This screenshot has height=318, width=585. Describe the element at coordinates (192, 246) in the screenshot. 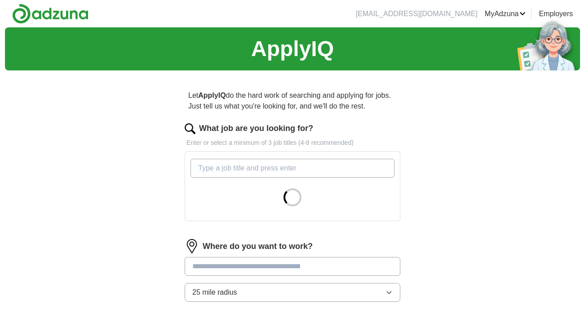

I see `img: location.png` at that location.